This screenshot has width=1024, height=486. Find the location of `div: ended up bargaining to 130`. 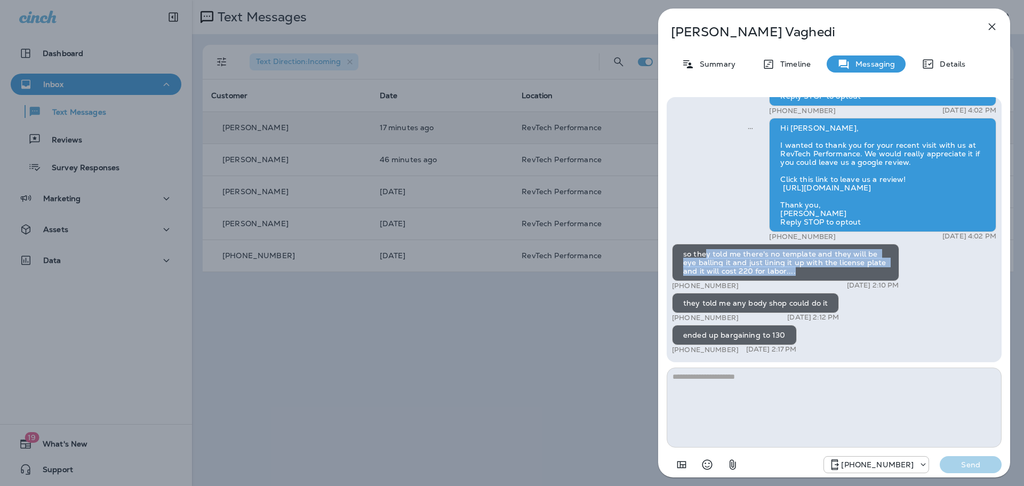

div: ended up bargaining to 130 is located at coordinates (734, 335).